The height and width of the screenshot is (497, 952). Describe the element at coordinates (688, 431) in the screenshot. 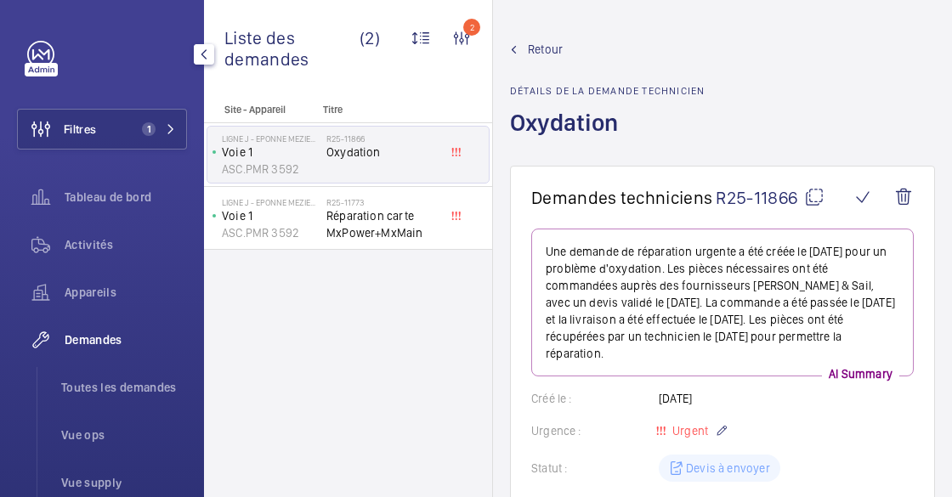

I see `span: Urgent` at that location.